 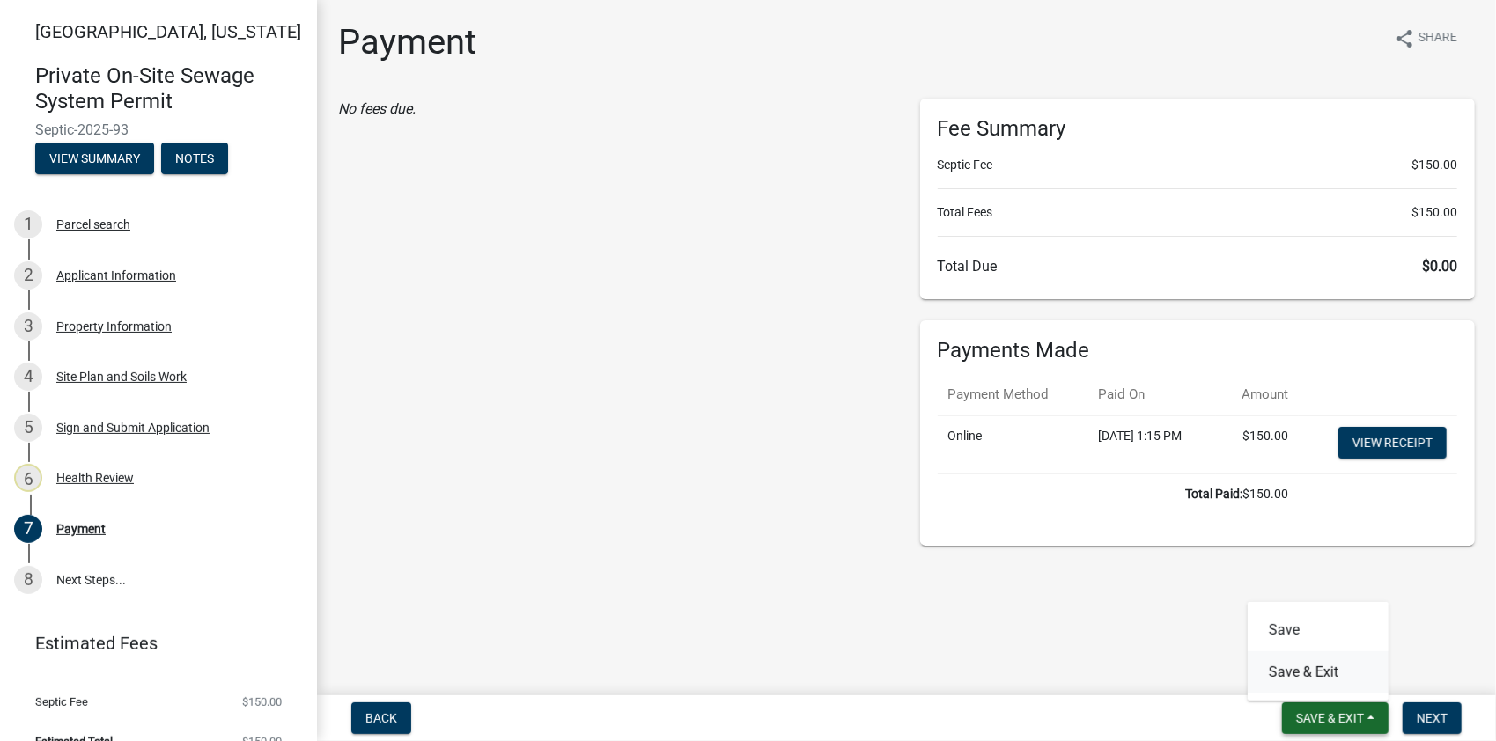 What do you see at coordinates (62, 702) in the screenshot?
I see `span: Septic Fee` at bounding box center [62, 702].